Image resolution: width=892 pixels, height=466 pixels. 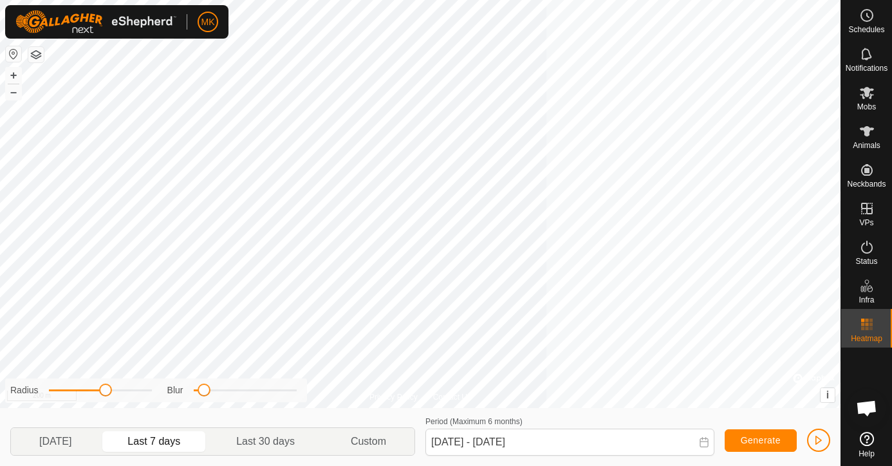 I want to click on span: Animals, so click(x=866, y=145).